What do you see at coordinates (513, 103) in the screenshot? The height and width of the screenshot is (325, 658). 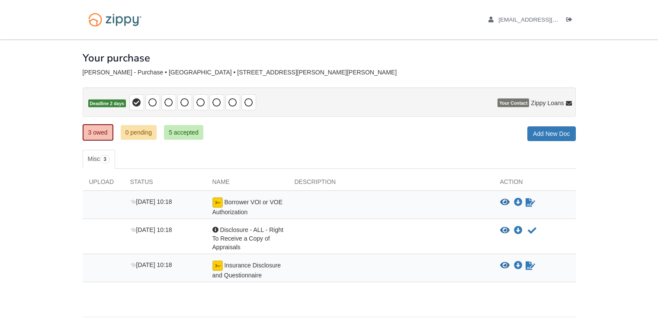 I see `span: Your Contact` at bounding box center [513, 103].